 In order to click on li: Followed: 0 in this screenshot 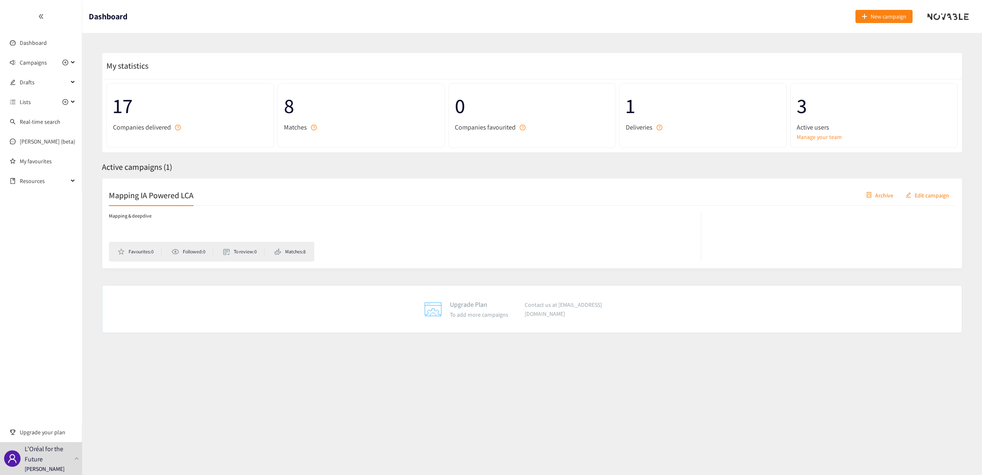, I will do `click(192, 251)`.